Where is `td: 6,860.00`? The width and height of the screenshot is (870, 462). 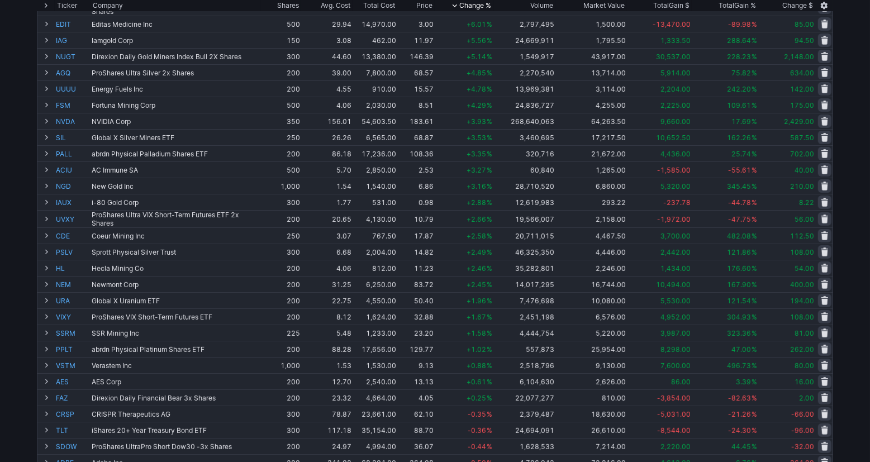
td: 6,860.00 is located at coordinates (591, 185).